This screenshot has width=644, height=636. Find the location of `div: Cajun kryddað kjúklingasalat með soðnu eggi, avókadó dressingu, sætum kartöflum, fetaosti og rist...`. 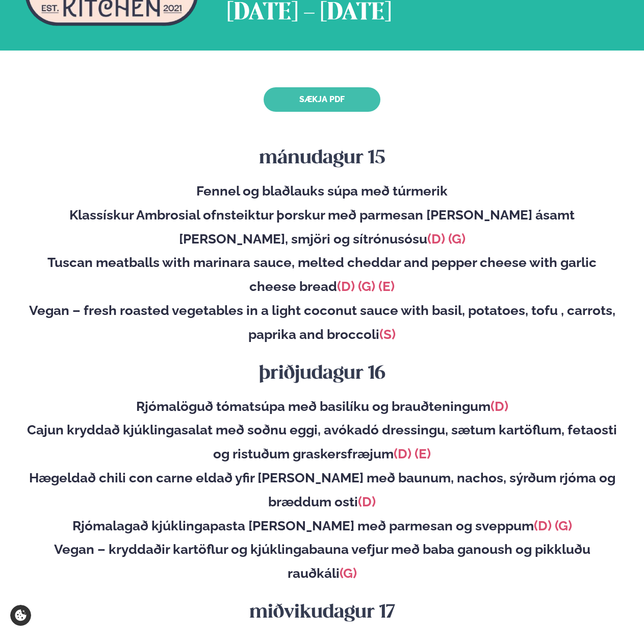

div: Cajun kryddað kjúklingasalat með soðnu eggi, avókadó dressingu, sætum kartöflum, fetaosti og rist... is located at coordinates (322, 442).